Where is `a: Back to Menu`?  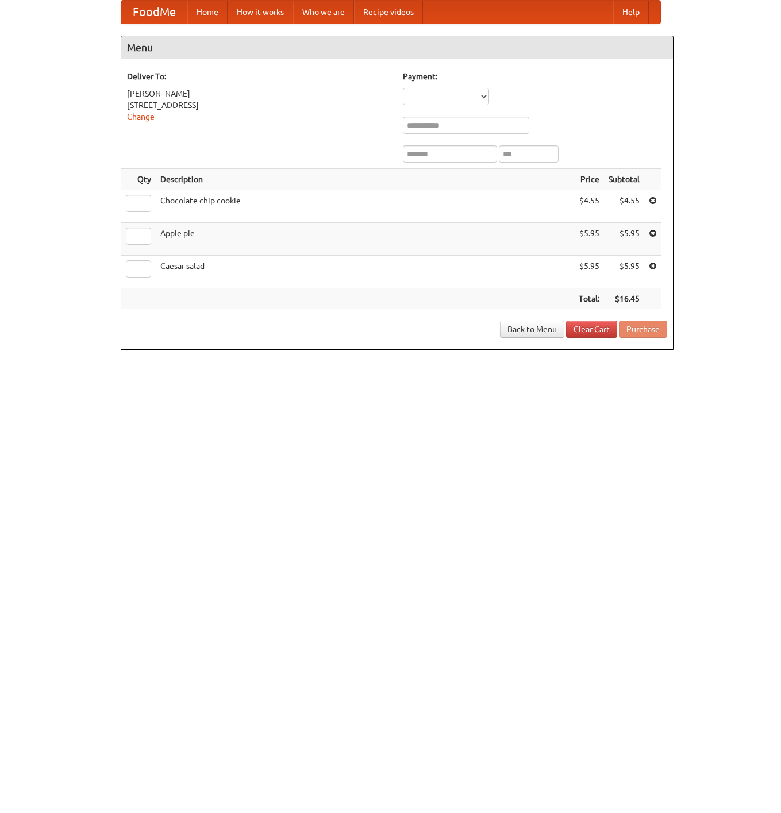 a: Back to Menu is located at coordinates (532, 329).